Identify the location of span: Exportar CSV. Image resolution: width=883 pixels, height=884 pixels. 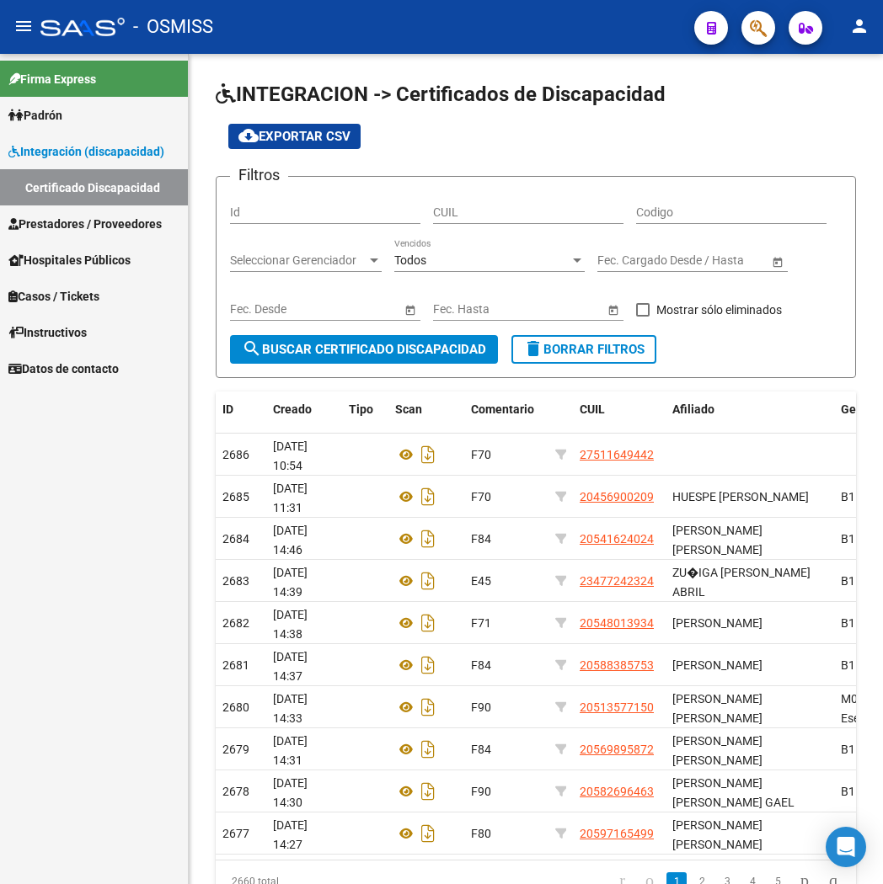
(294, 136).